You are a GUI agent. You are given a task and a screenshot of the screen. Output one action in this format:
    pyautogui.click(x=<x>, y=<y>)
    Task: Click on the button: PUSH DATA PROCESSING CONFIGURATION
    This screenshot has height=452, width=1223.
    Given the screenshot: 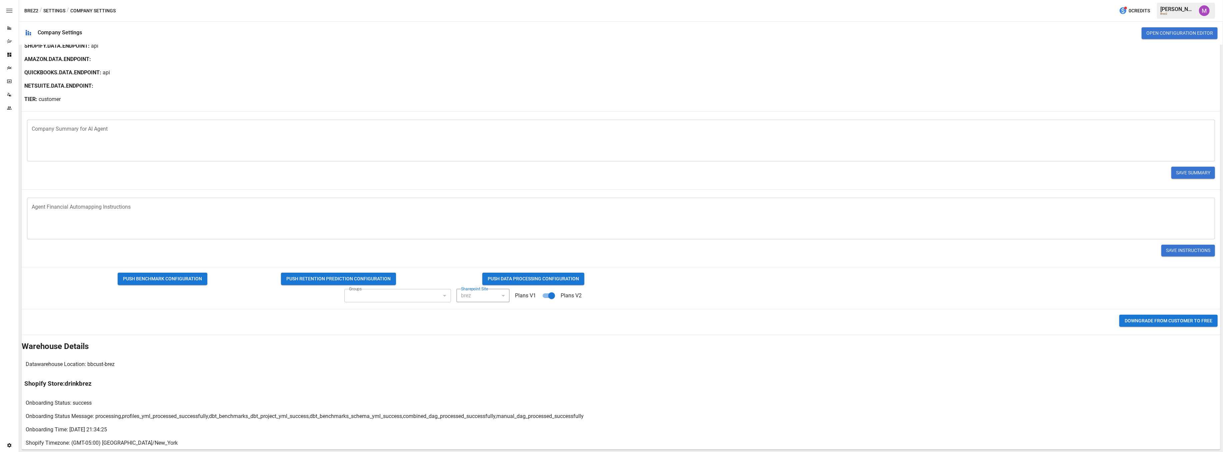 What is the action you would take?
    pyautogui.click(x=533, y=279)
    